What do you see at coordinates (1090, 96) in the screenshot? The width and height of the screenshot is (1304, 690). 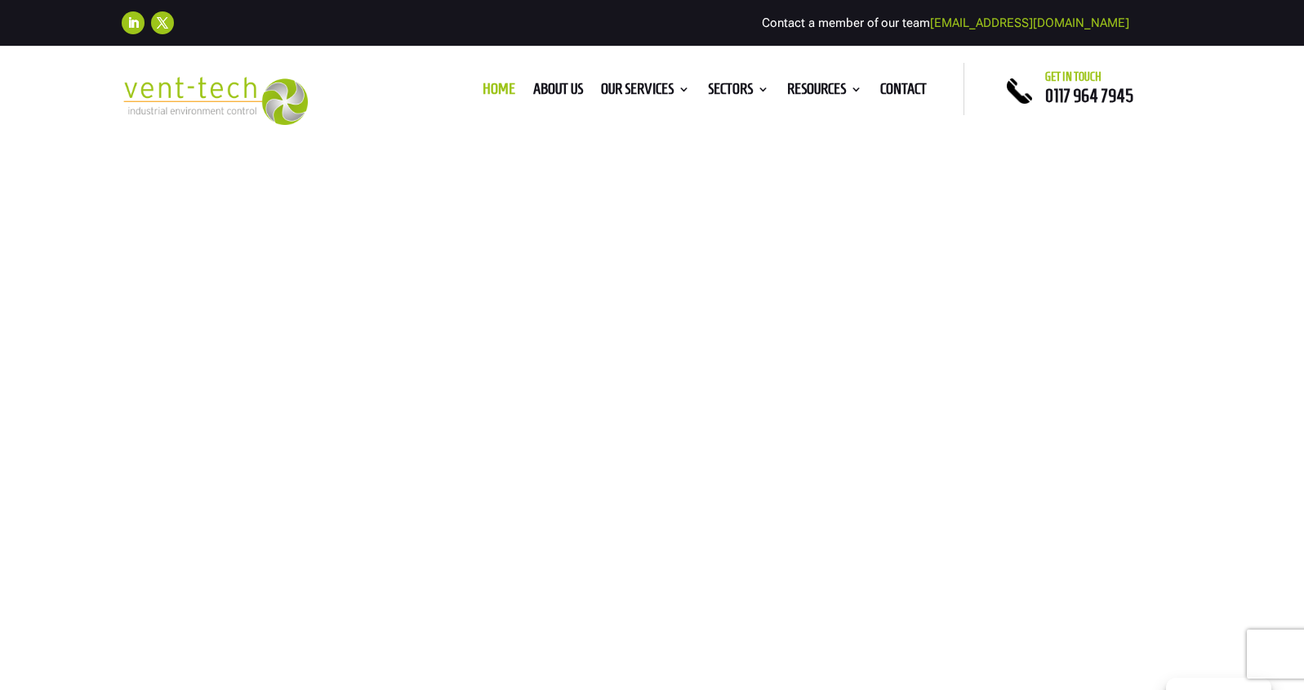 I see `a: 0117 964 7945` at bounding box center [1090, 96].